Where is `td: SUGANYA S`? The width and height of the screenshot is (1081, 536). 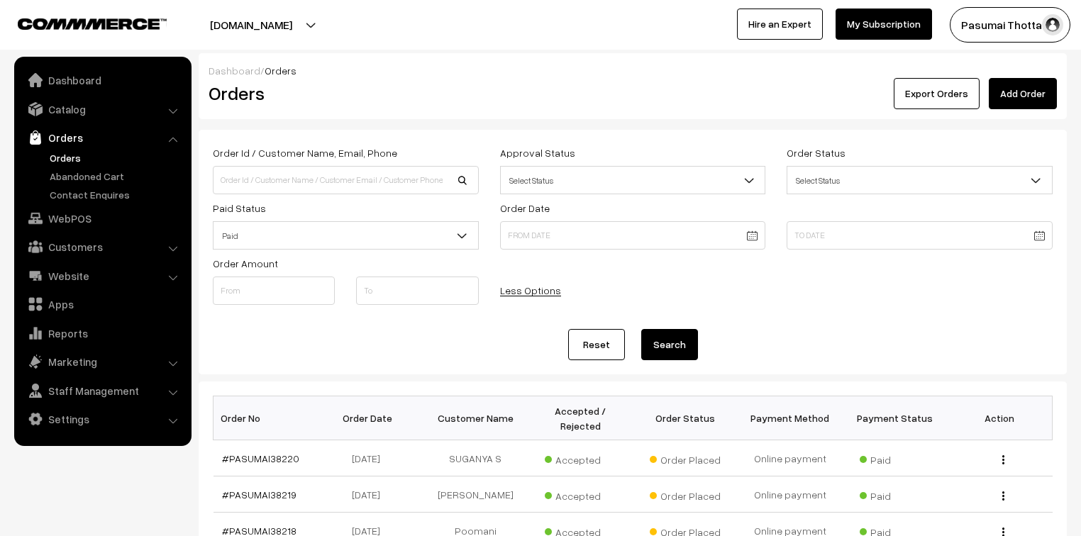
td: SUGANYA S is located at coordinates (475, 458).